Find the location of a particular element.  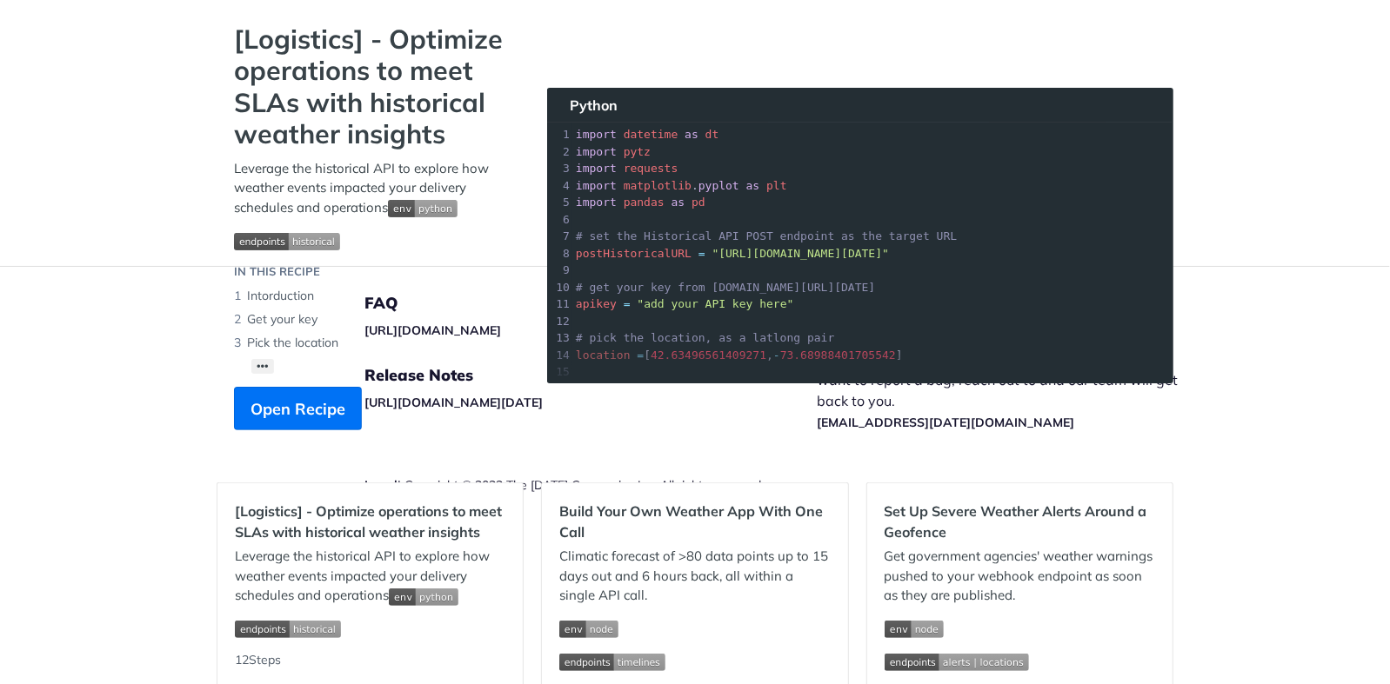

li: Pick the location is located at coordinates (373, 343).